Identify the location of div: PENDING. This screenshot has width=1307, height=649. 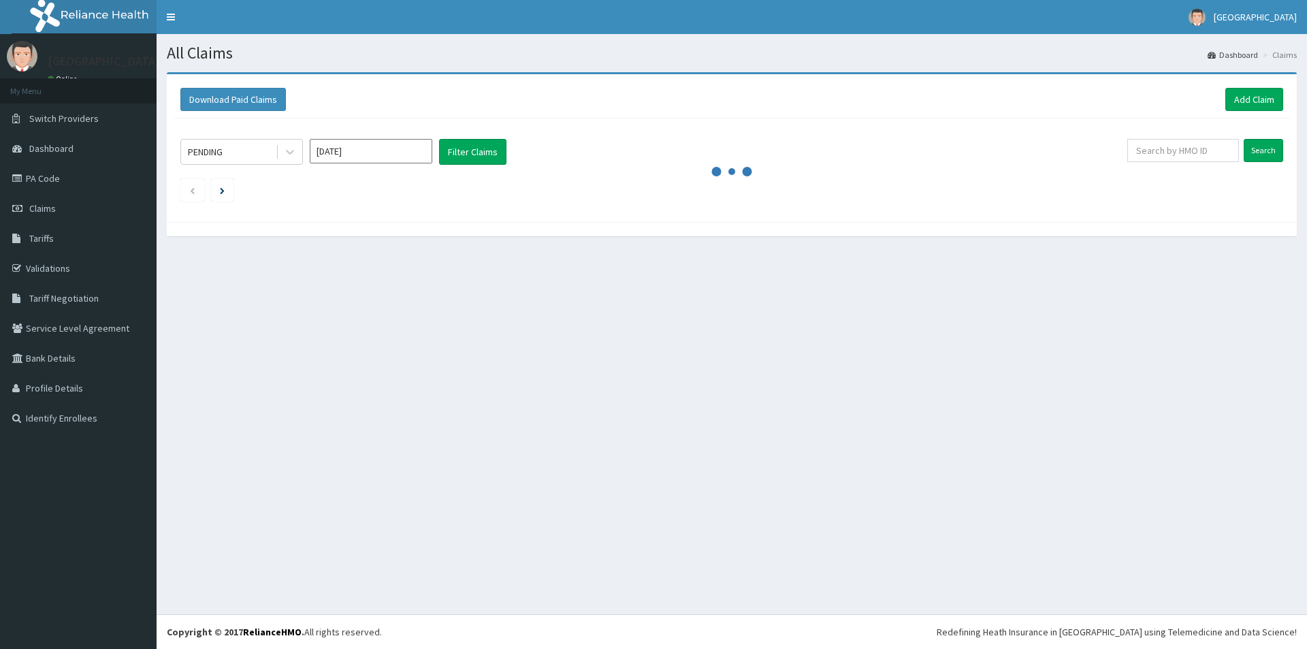
(205, 152).